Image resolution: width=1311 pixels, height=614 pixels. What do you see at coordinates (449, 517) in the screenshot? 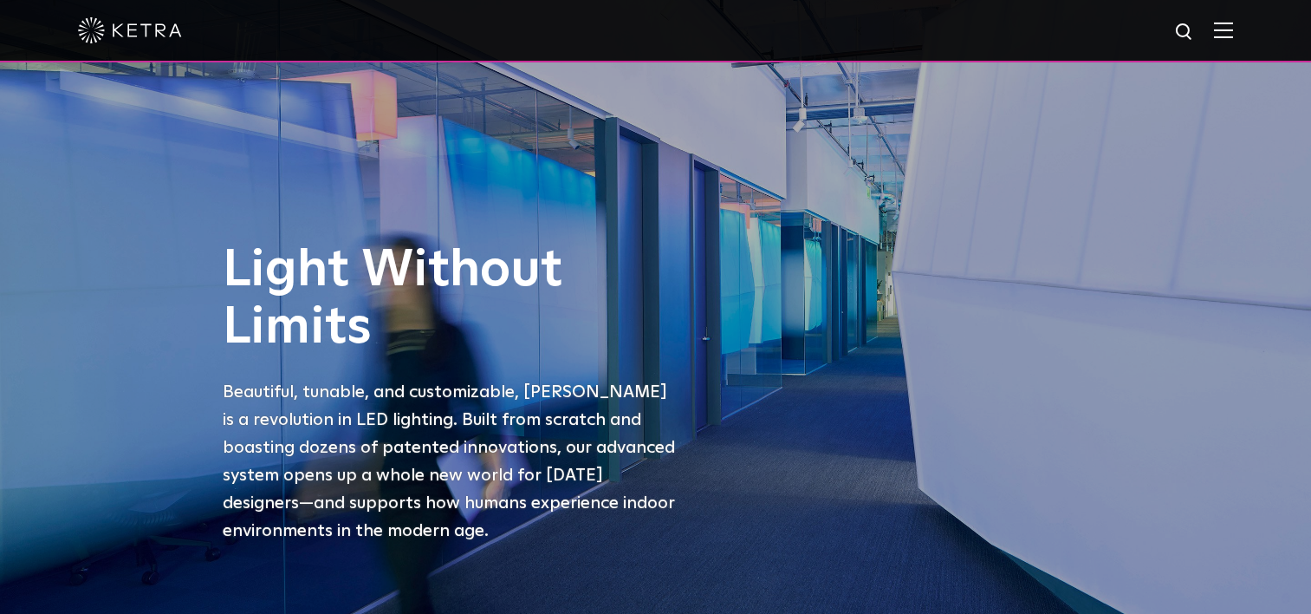
I see `span: —and supports how humans experience indoor environments in the modern age.` at bounding box center [449, 517].